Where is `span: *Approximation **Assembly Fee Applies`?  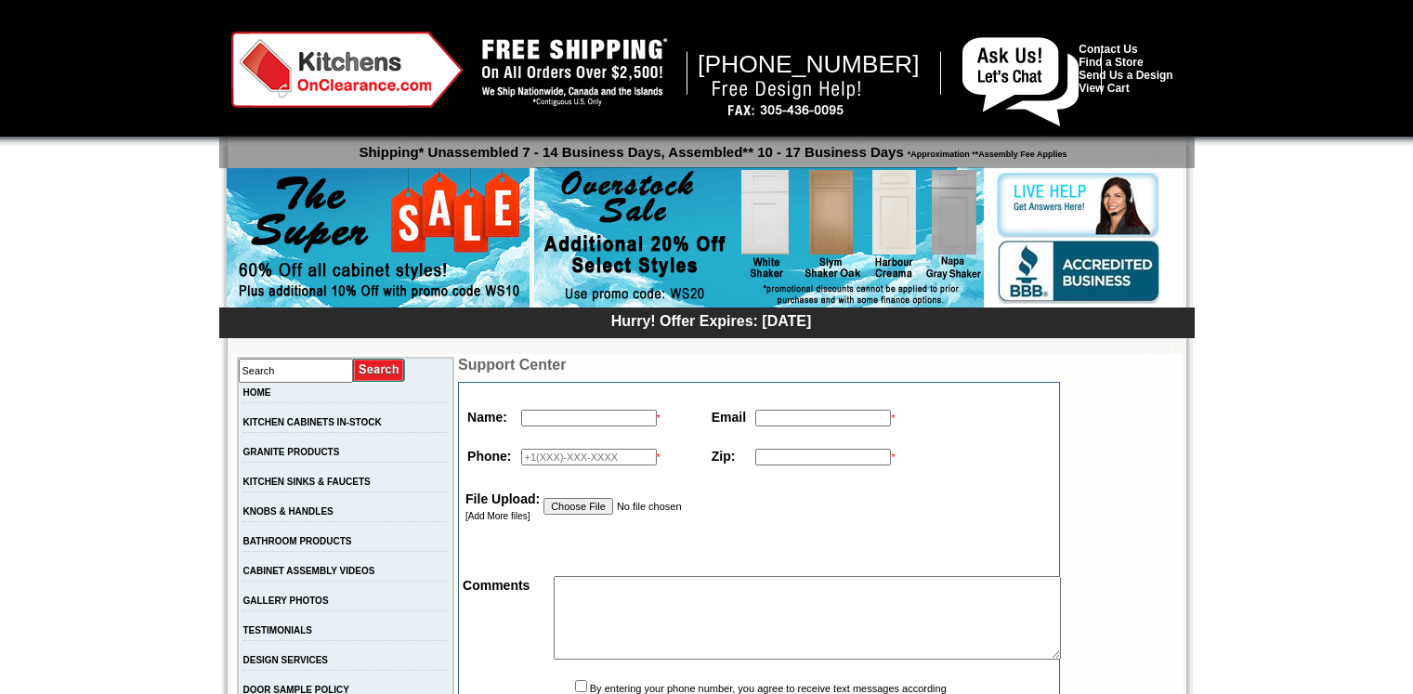
span: *Approximation **Assembly Fee Applies is located at coordinates (985, 151).